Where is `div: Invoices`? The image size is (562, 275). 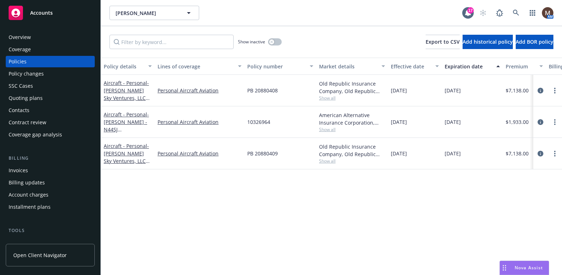 div: Invoices is located at coordinates (18, 171).